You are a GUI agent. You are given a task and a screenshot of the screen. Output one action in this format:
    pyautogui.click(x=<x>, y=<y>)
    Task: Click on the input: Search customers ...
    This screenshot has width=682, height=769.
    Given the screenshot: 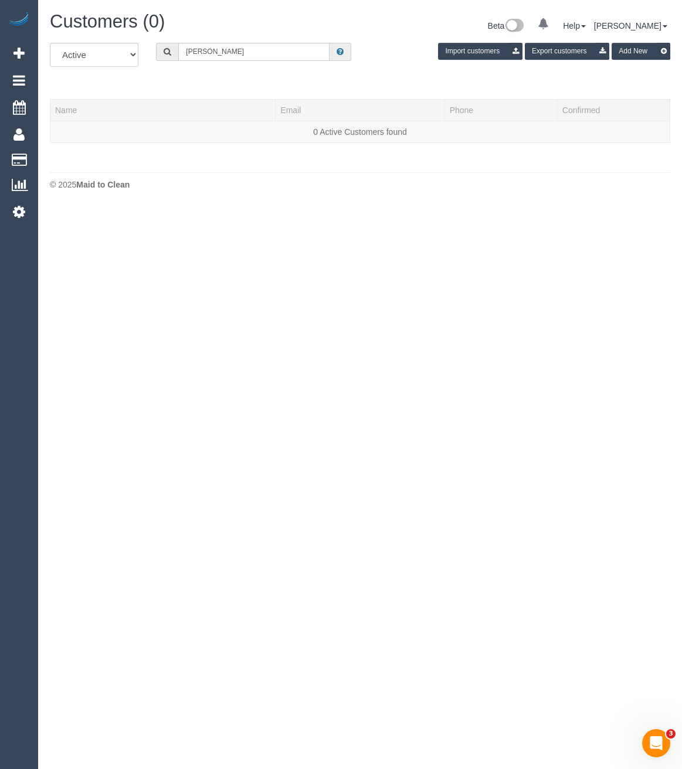 What is the action you would take?
    pyautogui.click(x=254, y=52)
    